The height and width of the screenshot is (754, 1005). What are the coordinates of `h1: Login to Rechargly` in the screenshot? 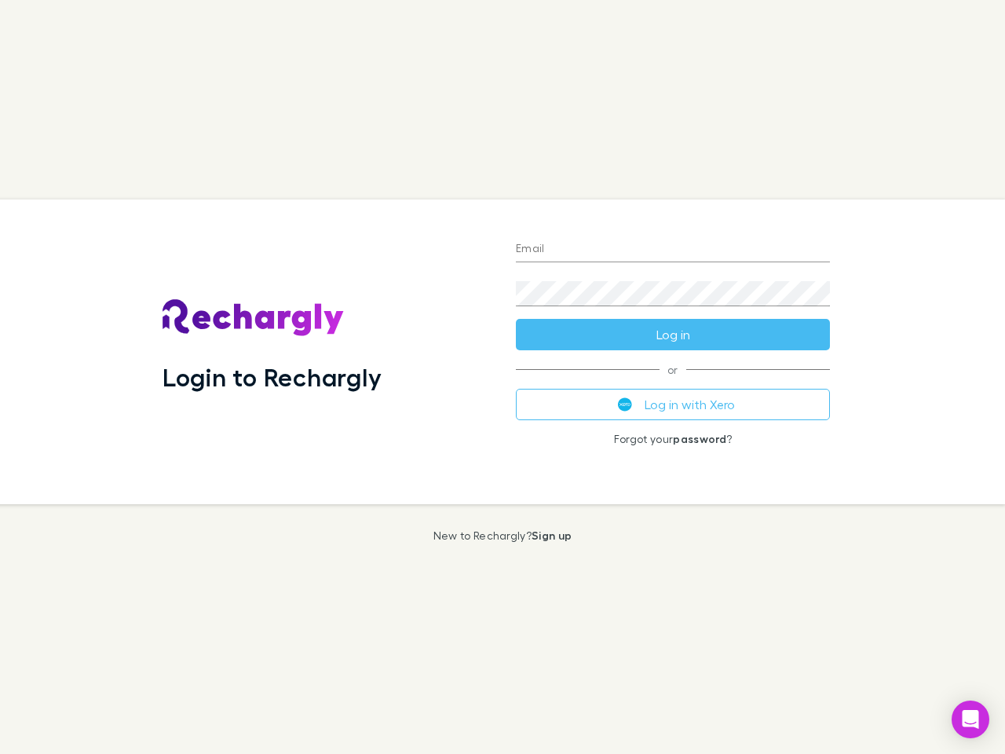 It's located at (272, 377).